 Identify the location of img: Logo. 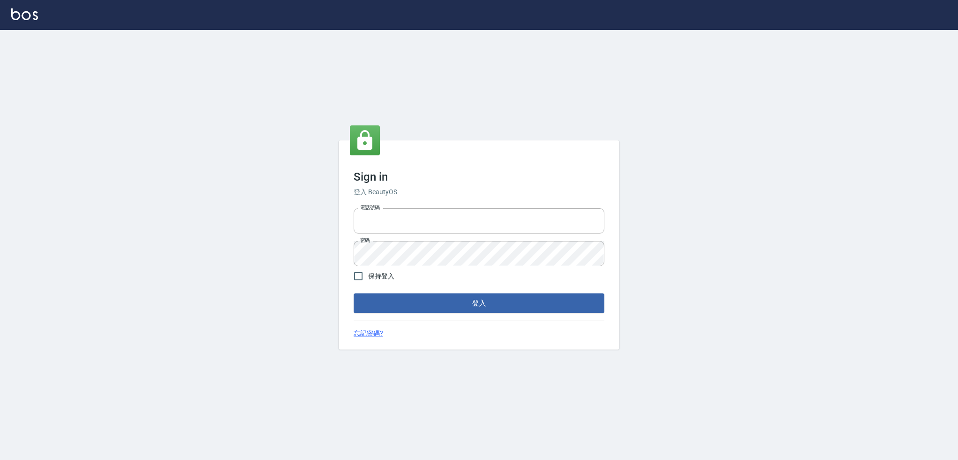
(24, 14).